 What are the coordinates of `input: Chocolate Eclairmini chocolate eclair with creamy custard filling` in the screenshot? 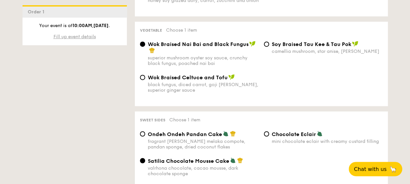 It's located at (267, 134).